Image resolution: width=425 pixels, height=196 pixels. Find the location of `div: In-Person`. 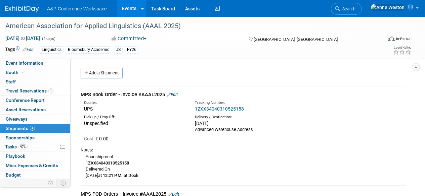

div: In-Person is located at coordinates (403, 39).